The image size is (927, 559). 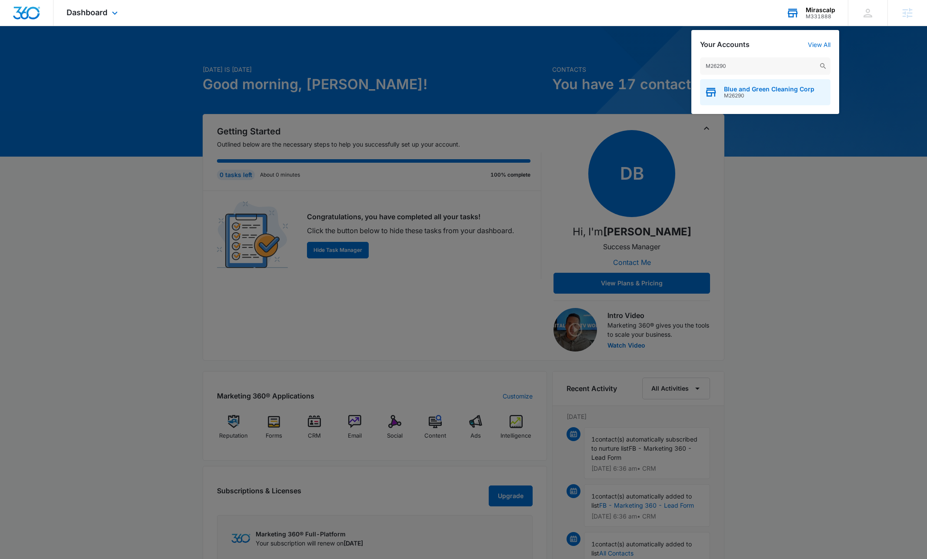 What do you see at coordinates (87, 12) in the screenshot?
I see `span: Dashboard` at bounding box center [87, 12].